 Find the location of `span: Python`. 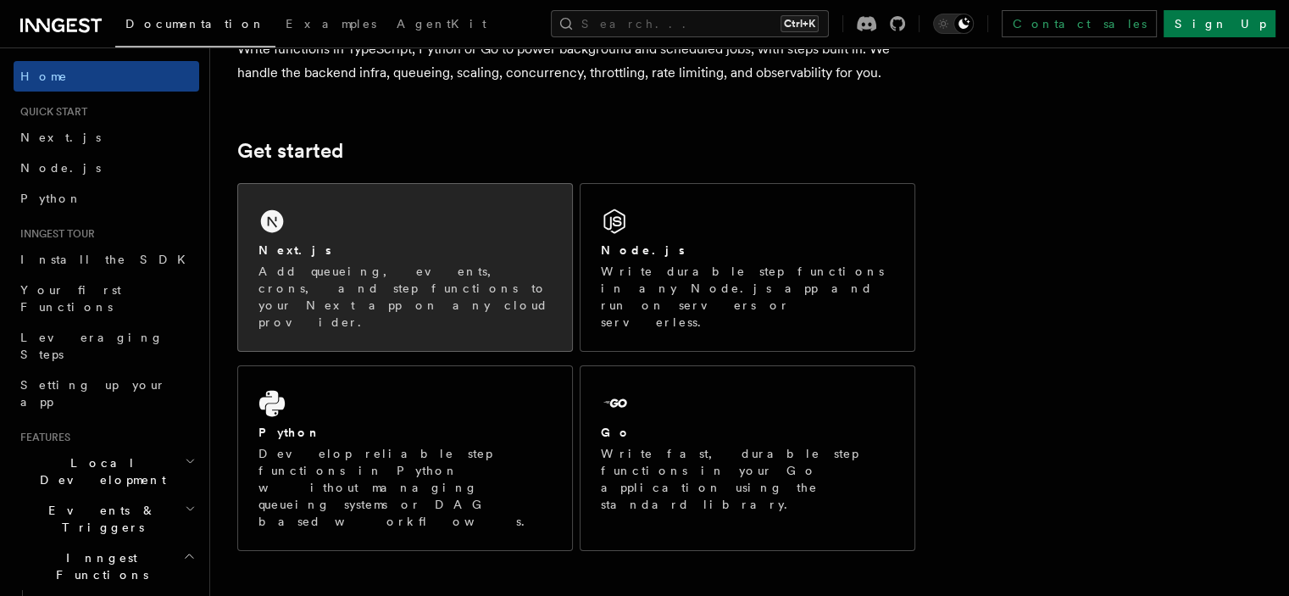

span: Python is located at coordinates (51, 198).